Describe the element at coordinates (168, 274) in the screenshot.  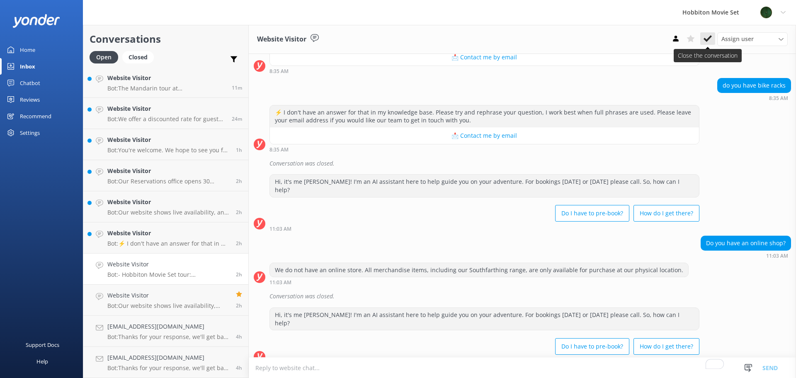
I see `p: Bot: - Hobbiton Movie Set tour: Cancellations made more than 24 hours before departure receive a ...` at that location.